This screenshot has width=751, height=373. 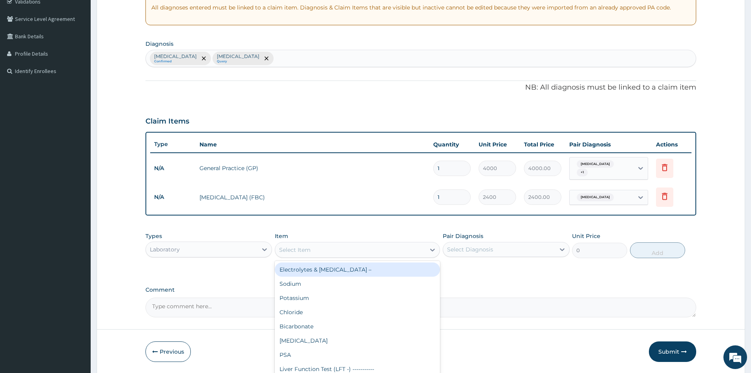 I want to click on div: Sodium, so click(x=357, y=284).